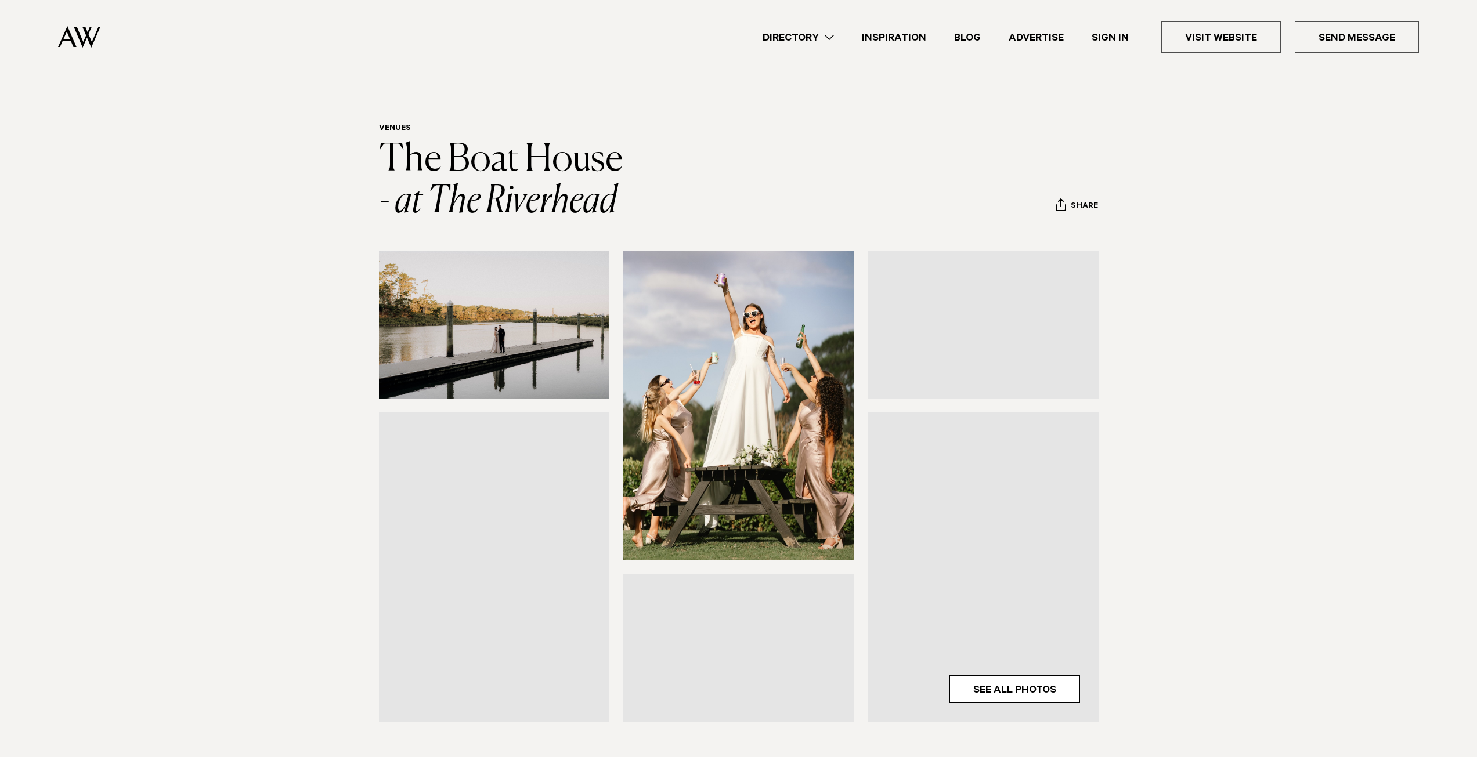 This screenshot has height=757, width=1477. Describe the element at coordinates (501, 181) in the screenshot. I see `a: The Boat House - at The Riverhead` at that location.